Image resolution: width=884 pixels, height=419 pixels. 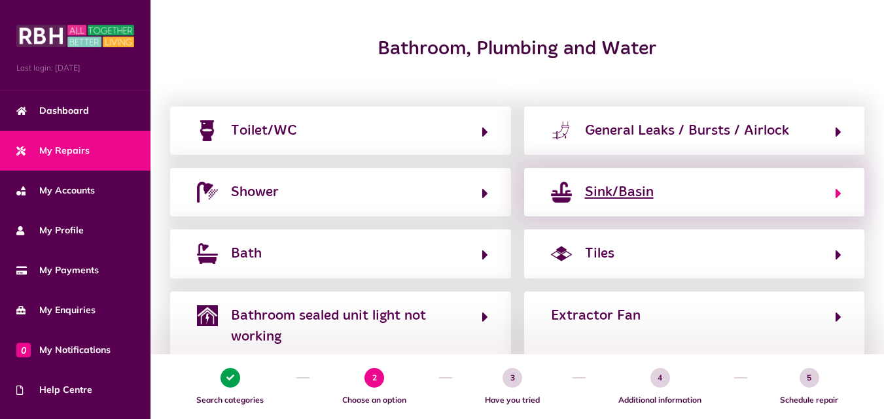 What do you see at coordinates (207, 131) in the screenshot?
I see `img: toilet.png` at bounding box center [207, 131].